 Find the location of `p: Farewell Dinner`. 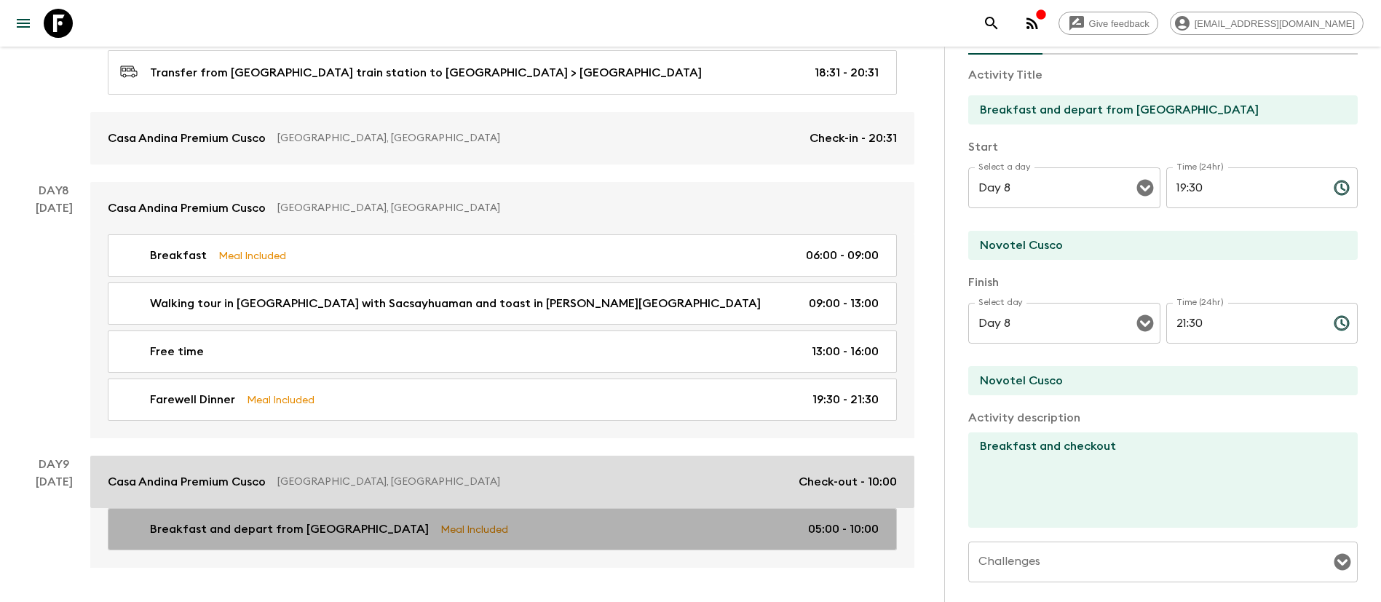

p: Farewell Dinner is located at coordinates (192, 400).